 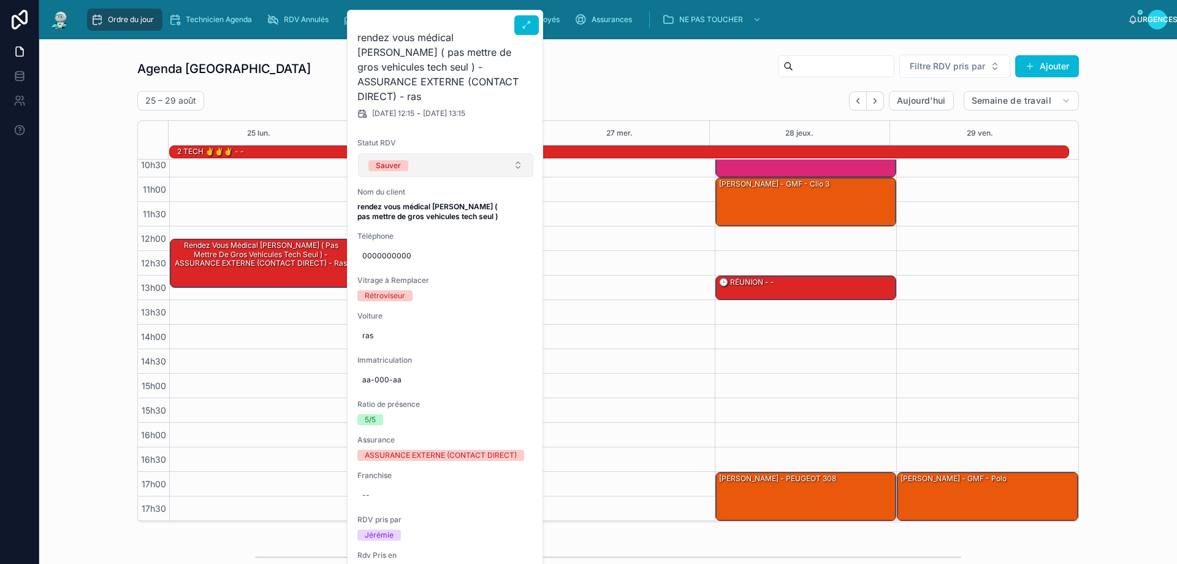 What do you see at coordinates (368, 20) in the screenshot?
I see `a: Étagère` at bounding box center [368, 20].